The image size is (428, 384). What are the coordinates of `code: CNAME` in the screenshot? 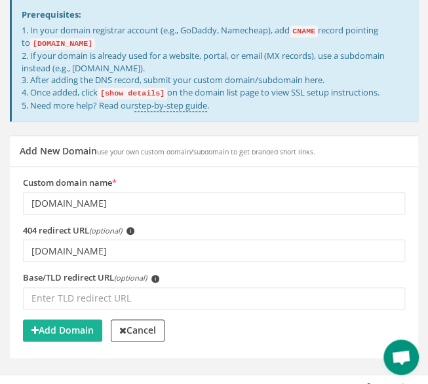 It's located at (303, 31).